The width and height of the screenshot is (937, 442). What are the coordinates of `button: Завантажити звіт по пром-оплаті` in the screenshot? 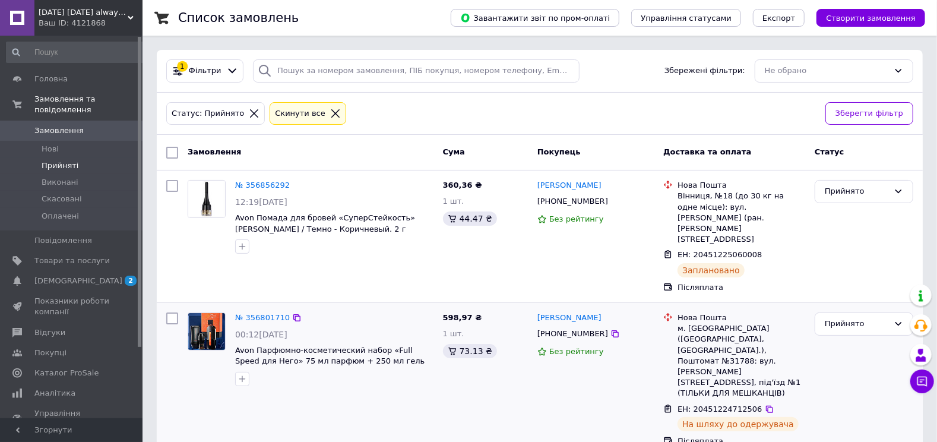 It's located at (535, 18).